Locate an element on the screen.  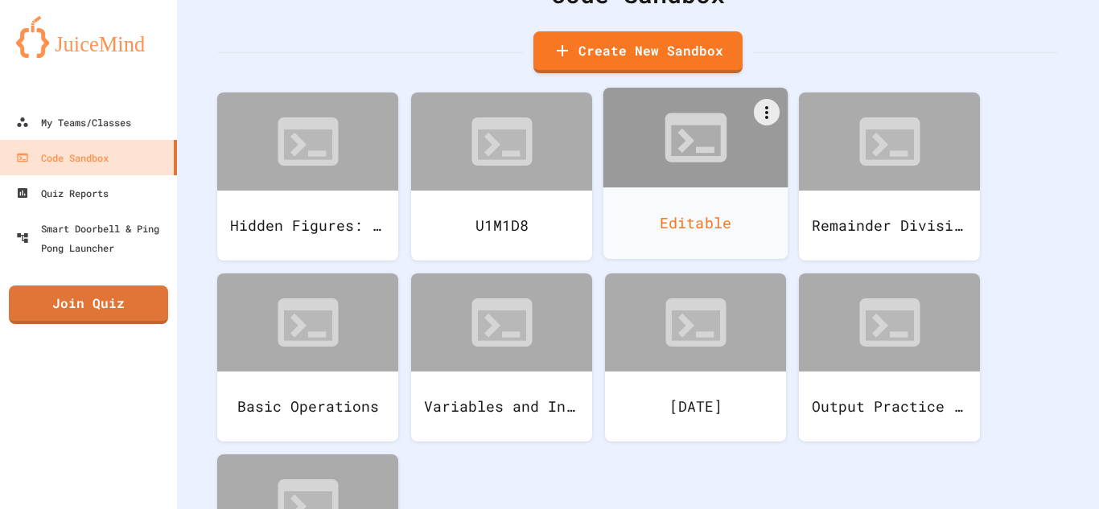
a: Create New Sandbox is located at coordinates (638, 52).